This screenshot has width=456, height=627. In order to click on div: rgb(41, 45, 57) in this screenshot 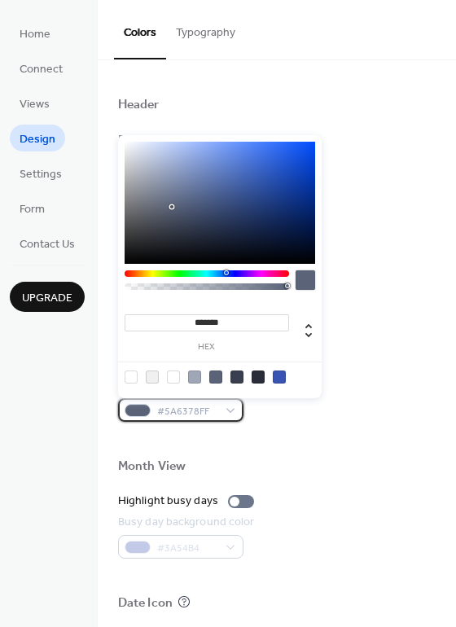, I will do `click(258, 377)`.